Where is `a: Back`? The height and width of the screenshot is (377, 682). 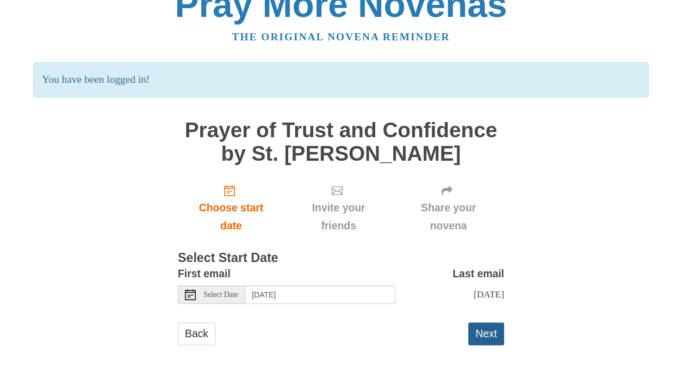 a: Back is located at coordinates (196, 333).